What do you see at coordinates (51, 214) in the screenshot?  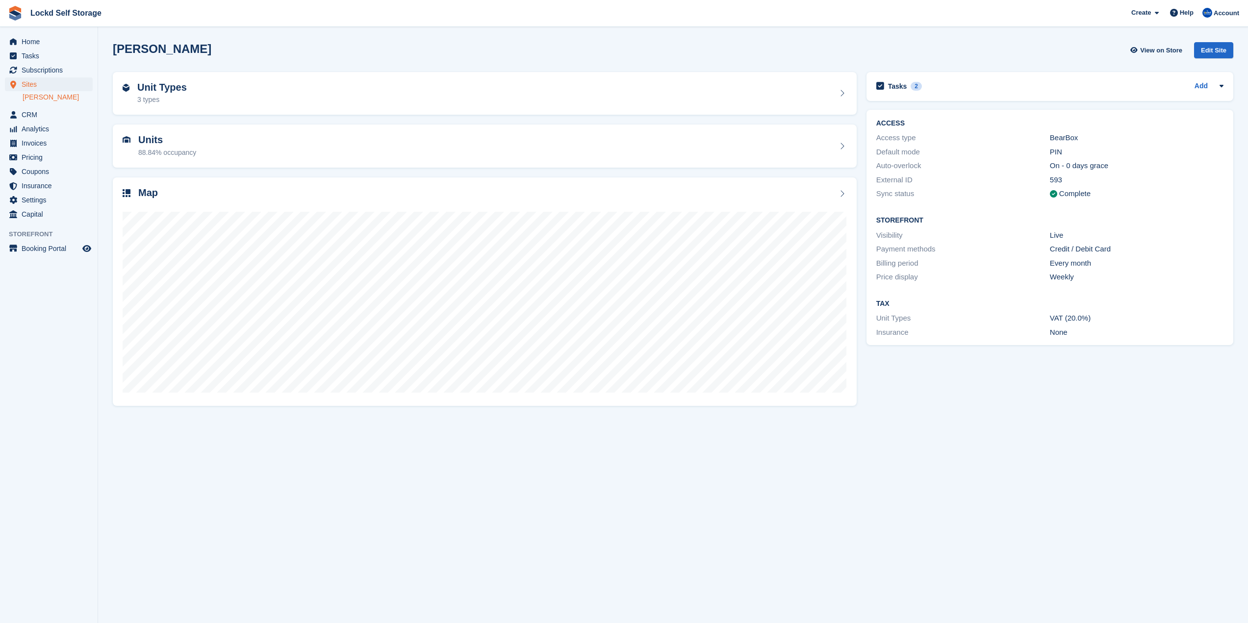 I see `span: Capital` at bounding box center [51, 214].